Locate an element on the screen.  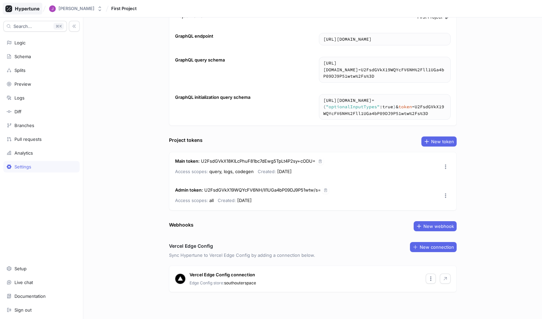
div: Settings is located at coordinates (23, 167).